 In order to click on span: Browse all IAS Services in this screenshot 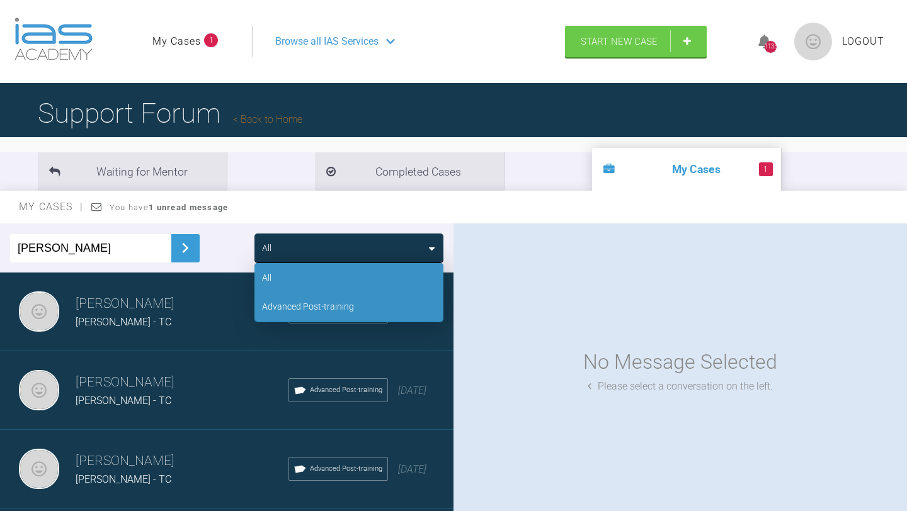, I will do `click(327, 42)`.